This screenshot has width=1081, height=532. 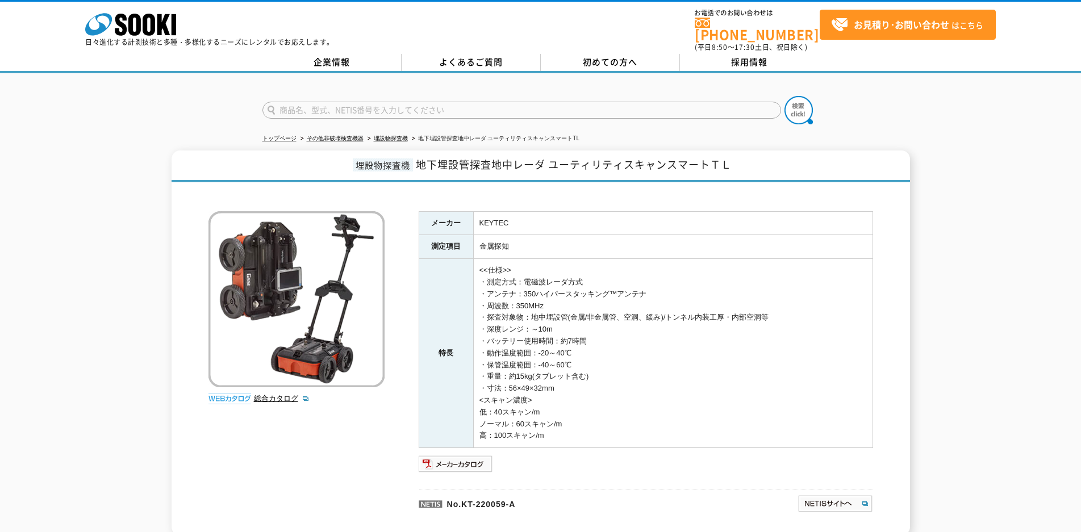 I want to click on a: 企業情報, so click(x=332, y=62).